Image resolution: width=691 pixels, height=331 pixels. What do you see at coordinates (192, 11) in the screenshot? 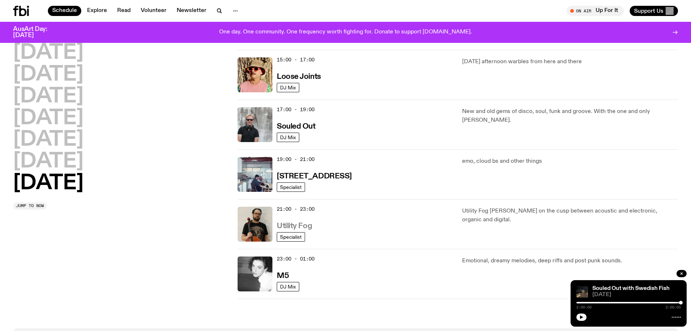
I see `a: Newsletter` at bounding box center [192, 11].